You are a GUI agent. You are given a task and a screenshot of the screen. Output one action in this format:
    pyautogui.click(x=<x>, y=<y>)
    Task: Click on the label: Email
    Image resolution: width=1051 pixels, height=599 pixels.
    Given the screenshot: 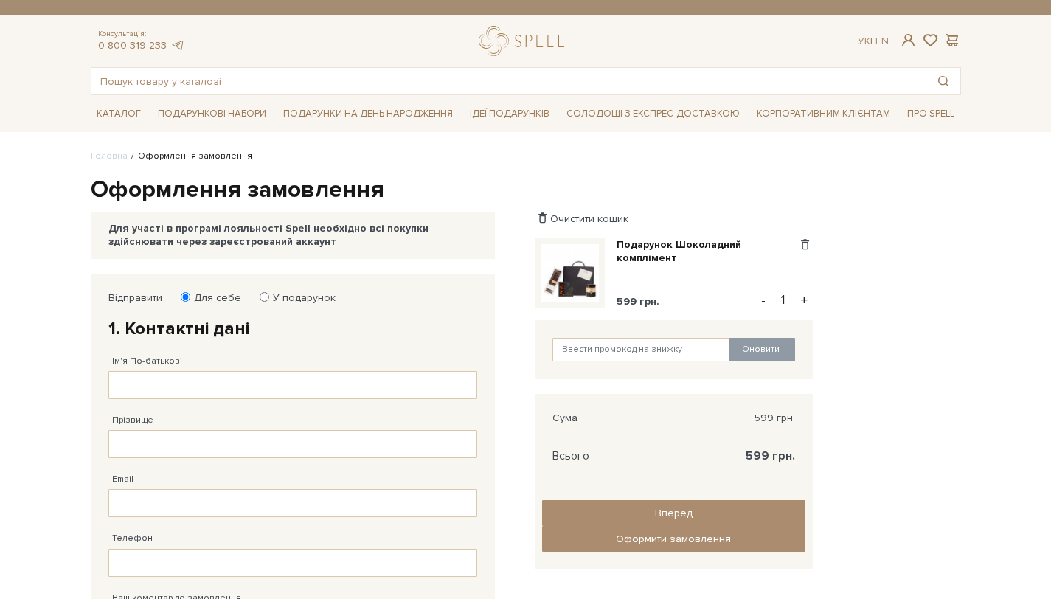 What is the action you would take?
    pyautogui.click(x=122, y=479)
    